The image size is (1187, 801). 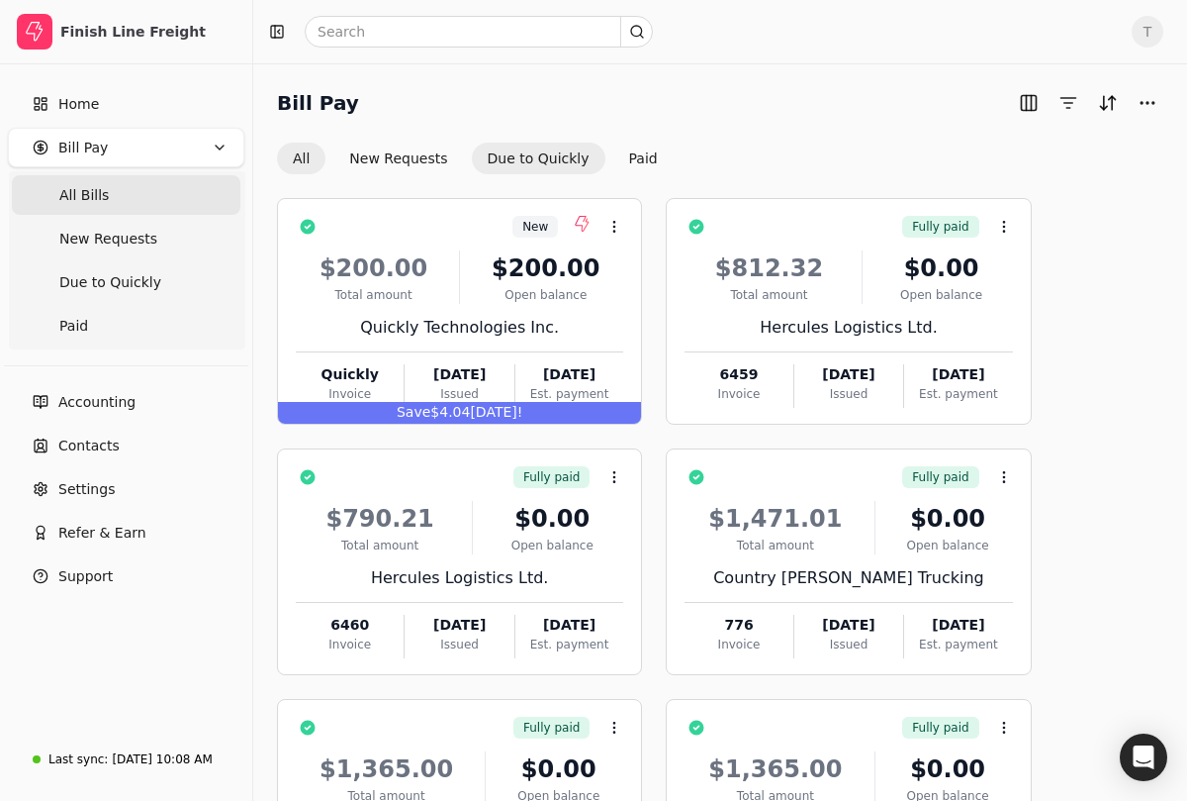 What do you see at coordinates (126, 576) in the screenshot?
I see `button: Support` at bounding box center [126, 576].